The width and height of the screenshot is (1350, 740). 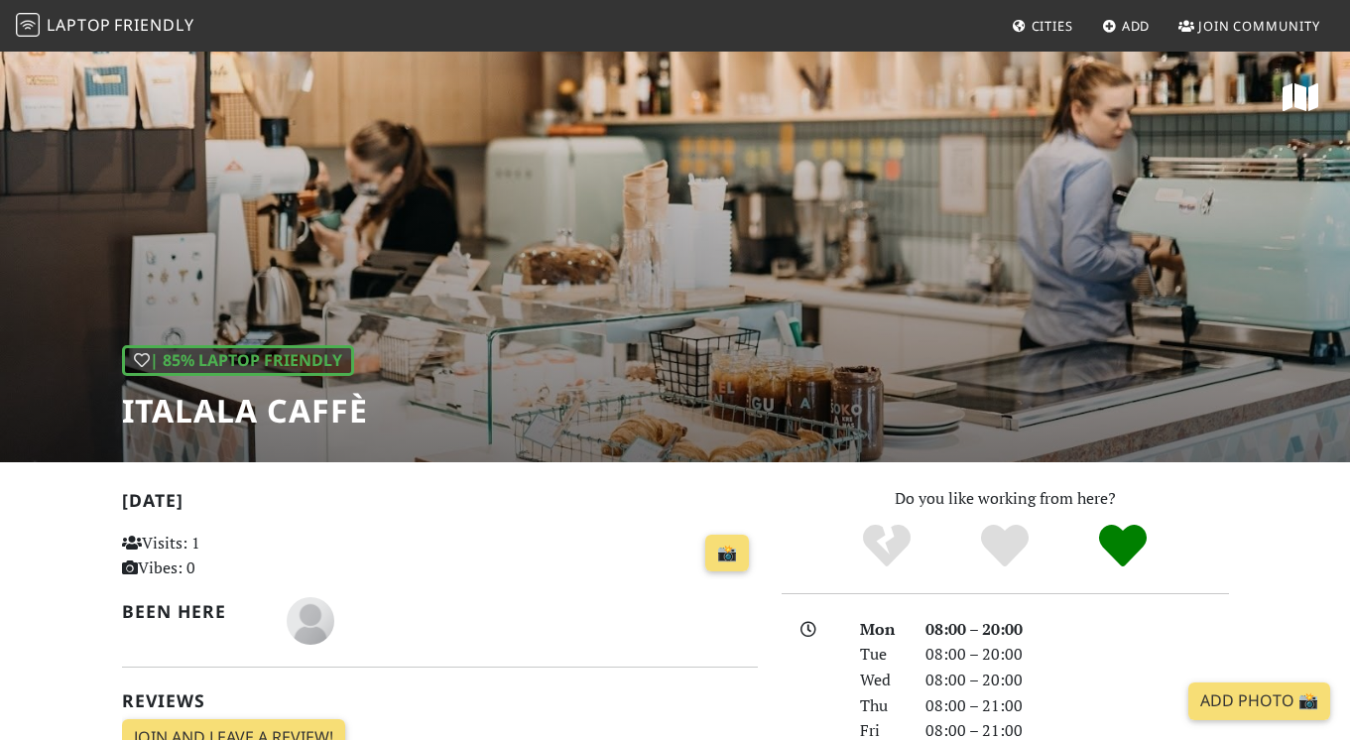 What do you see at coordinates (105, 26) in the screenshot?
I see `a: LaptopFriendly LaptopFriendly` at bounding box center [105, 26].